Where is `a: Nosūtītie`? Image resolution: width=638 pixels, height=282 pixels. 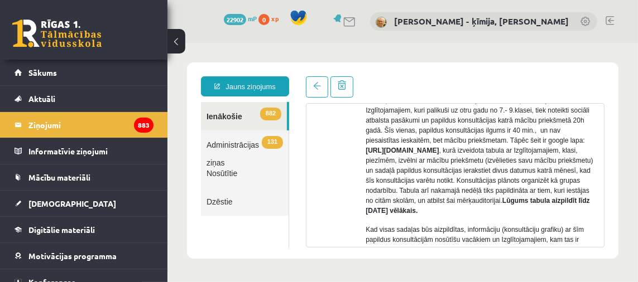 a: Nosūtītie is located at coordinates (77, 130).